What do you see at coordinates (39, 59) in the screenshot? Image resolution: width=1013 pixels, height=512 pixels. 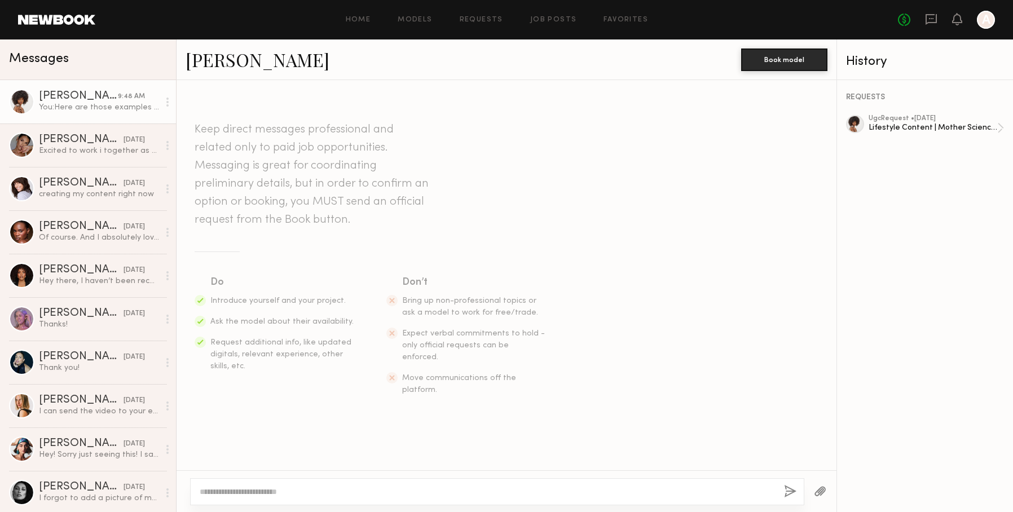 I see `span: Messages` at bounding box center [39, 59].